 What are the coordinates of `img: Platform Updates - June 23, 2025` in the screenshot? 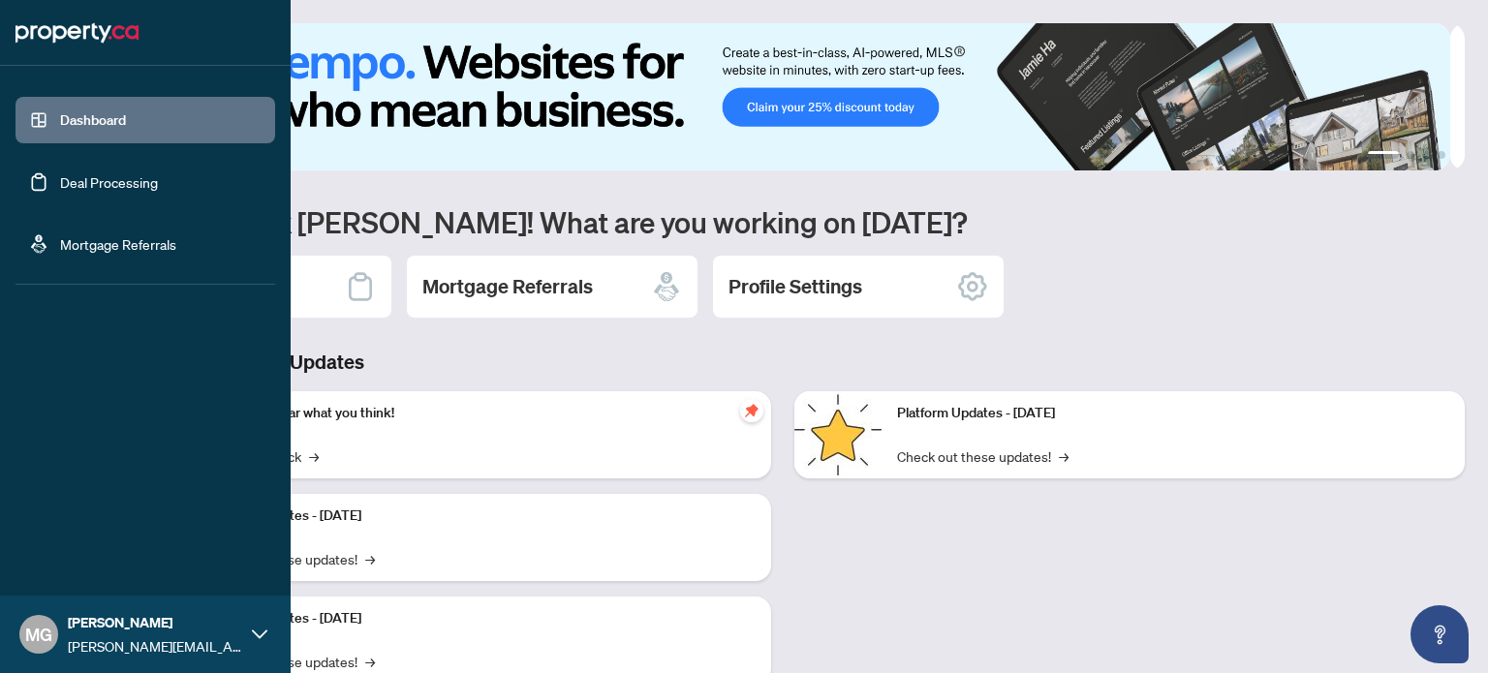 It's located at (838, 435).